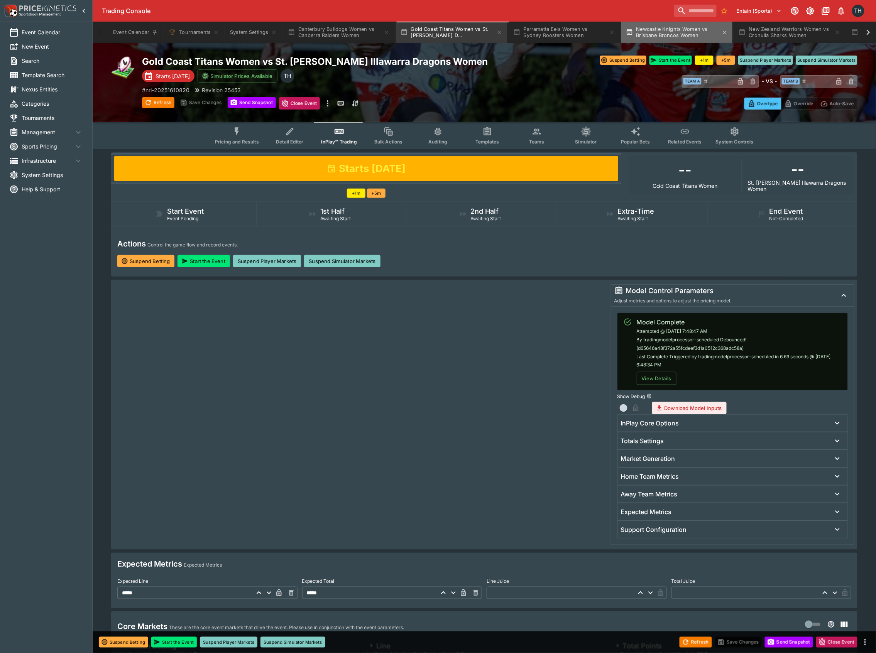 The height and width of the screenshot is (653, 876). Describe the element at coordinates (203, 565) in the screenshot. I see `p: Expected Metrics` at that location.